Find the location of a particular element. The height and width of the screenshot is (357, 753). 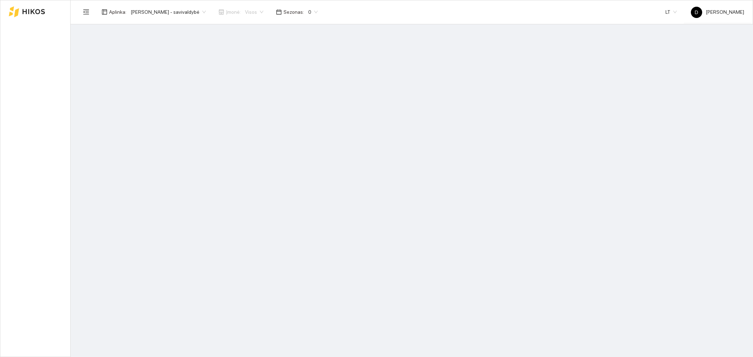

span: LT is located at coordinates (671, 12).